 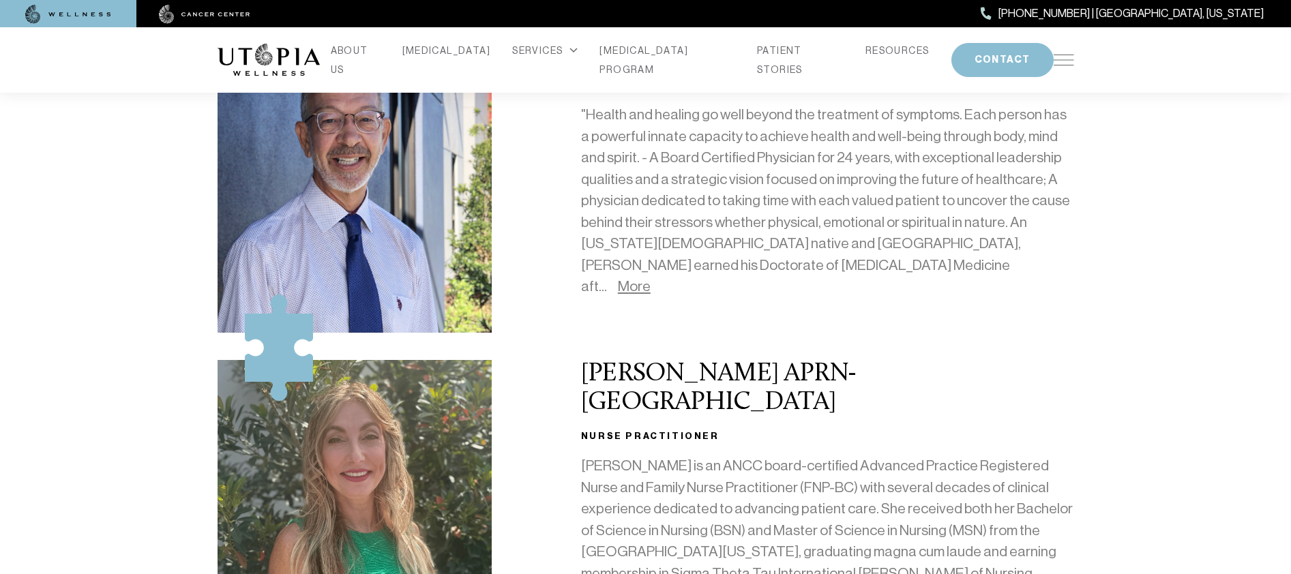 I want to click on a: More, so click(x=634, y=286).